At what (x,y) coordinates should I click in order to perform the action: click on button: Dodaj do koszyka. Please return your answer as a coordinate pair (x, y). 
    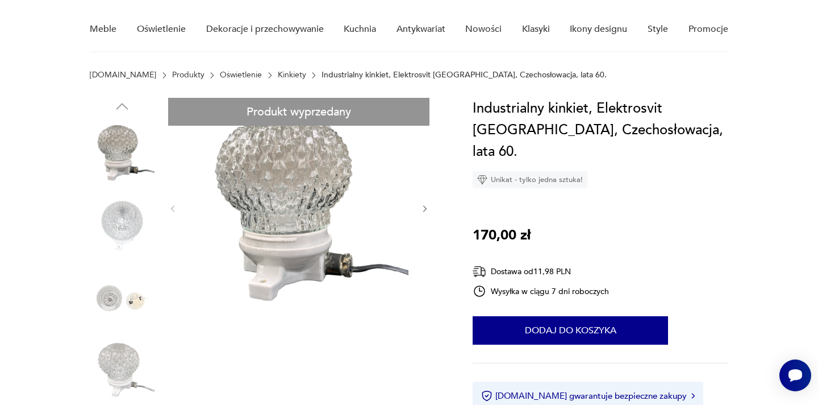
    Looking at the image, I should click on (571, 330).